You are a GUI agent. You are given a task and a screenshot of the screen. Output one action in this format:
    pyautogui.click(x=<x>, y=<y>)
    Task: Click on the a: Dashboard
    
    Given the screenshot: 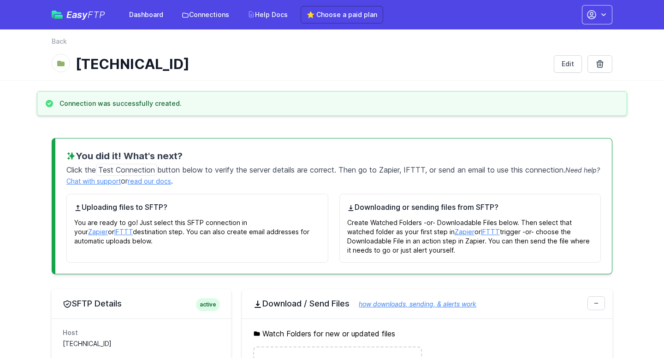 What is the action you would take?
    pyautogui.click(x=146, y=15)
    